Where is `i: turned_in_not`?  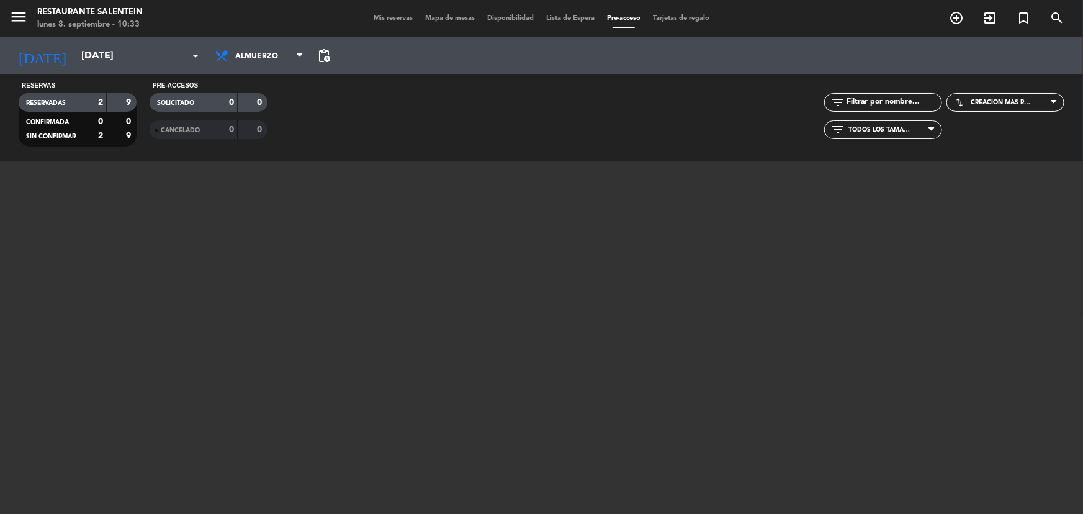
i: turned_in_not is located at coordinates (1023, 18).